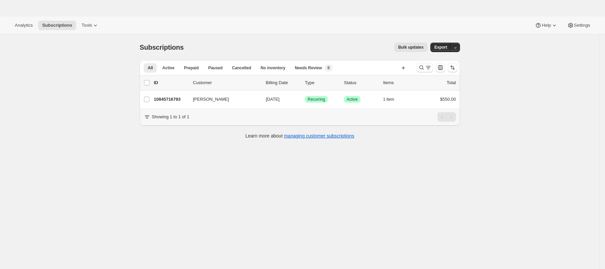 The image size is (605, 269). What do you see at coordinates (319, 136) in the screenshot?
I see `a: managing customer subscriptions` at bounding box center [319, 136].